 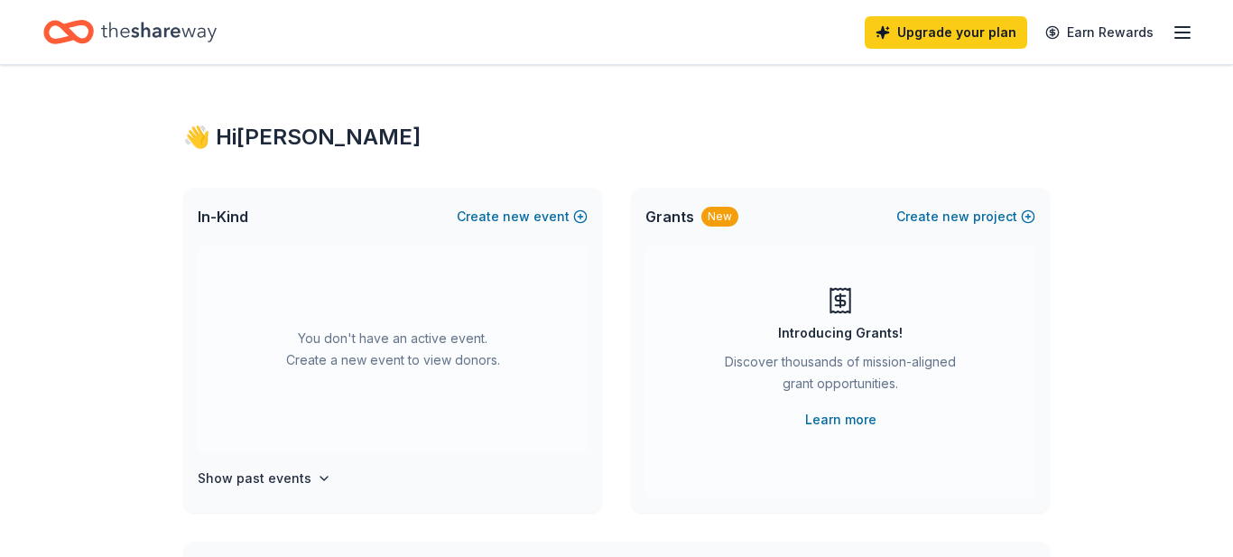 I want to click on span: Grants, so click(x=670, y=217).